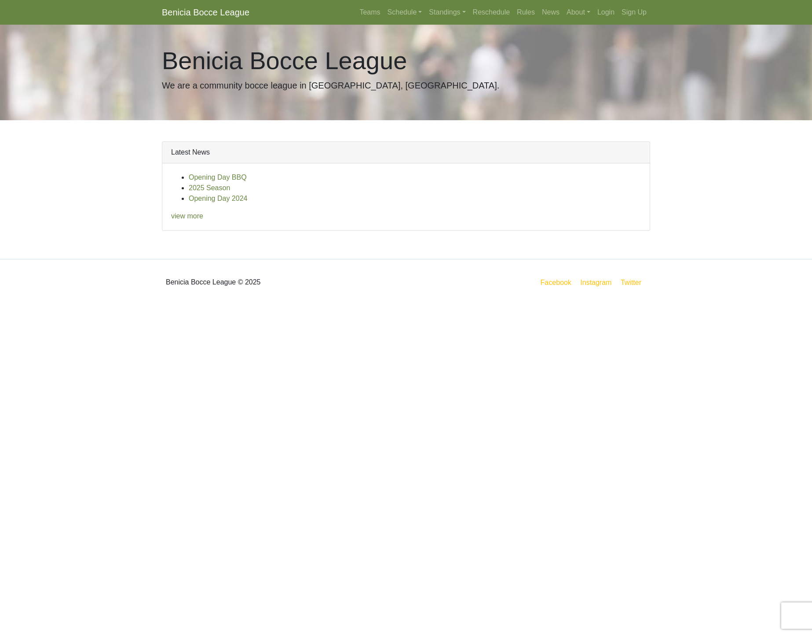 This screenshot has height=635, width=812. I want to click on a: Login, so click(606, 12).